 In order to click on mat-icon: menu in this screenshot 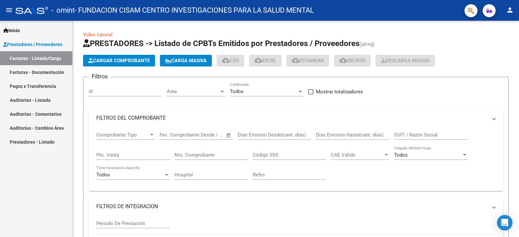, I will do `click(9, 10)`.